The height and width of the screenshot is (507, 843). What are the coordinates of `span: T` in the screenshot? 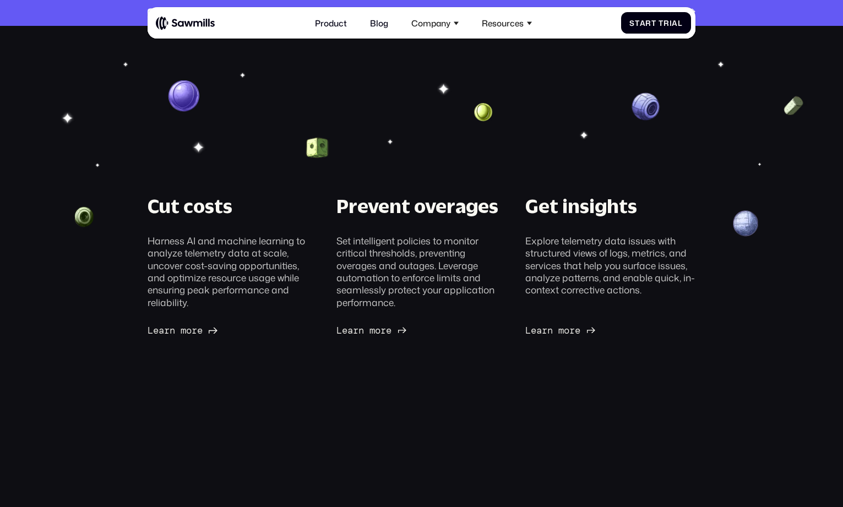 It's located at (661, 23).